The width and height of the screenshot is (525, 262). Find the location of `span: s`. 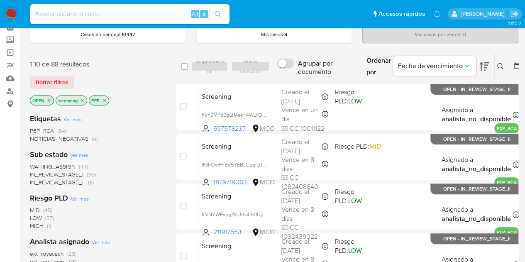

span: s is located at coordinates (204, 14).